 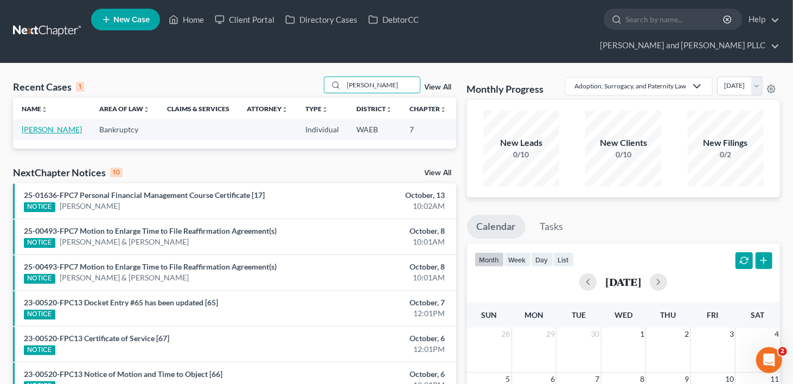 I want to click on span: Sun, so click(x=489, y=314).